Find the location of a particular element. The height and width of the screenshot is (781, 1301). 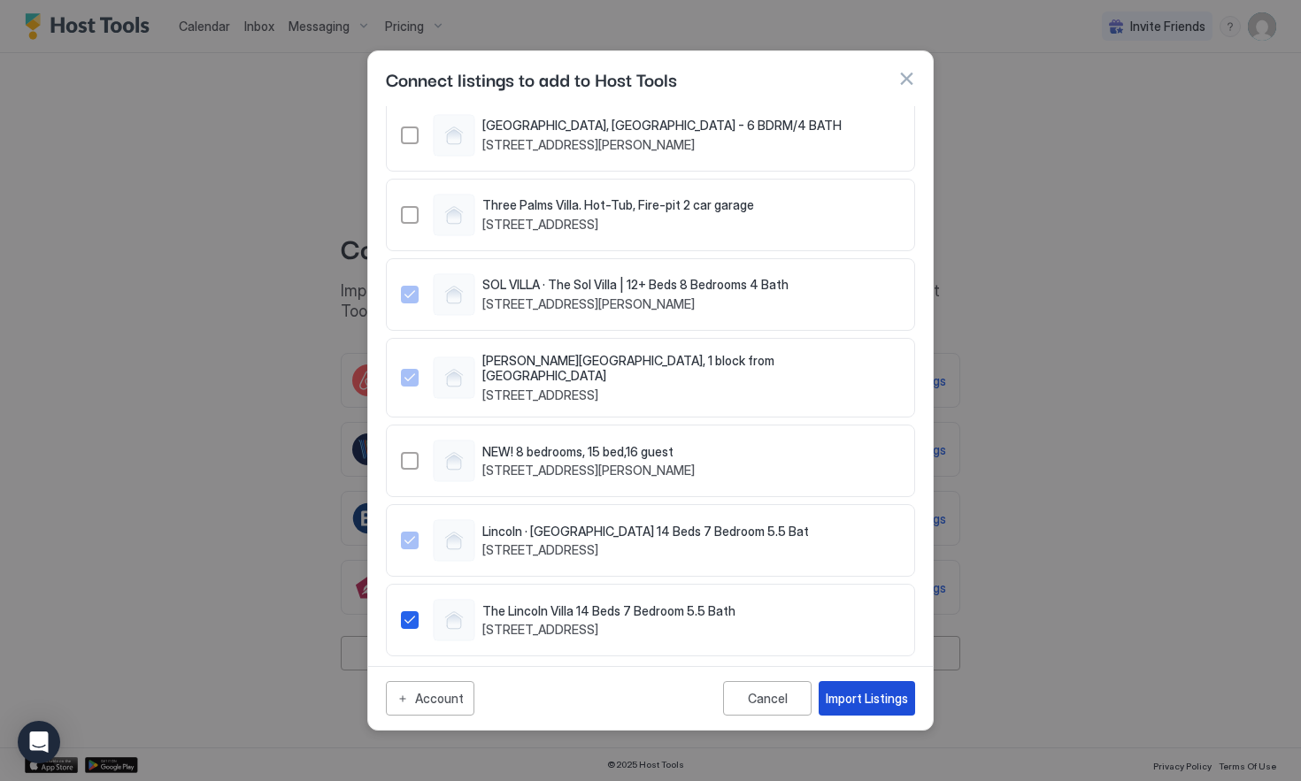

div: 592636180889015684 is located at coordinates (650, 215).